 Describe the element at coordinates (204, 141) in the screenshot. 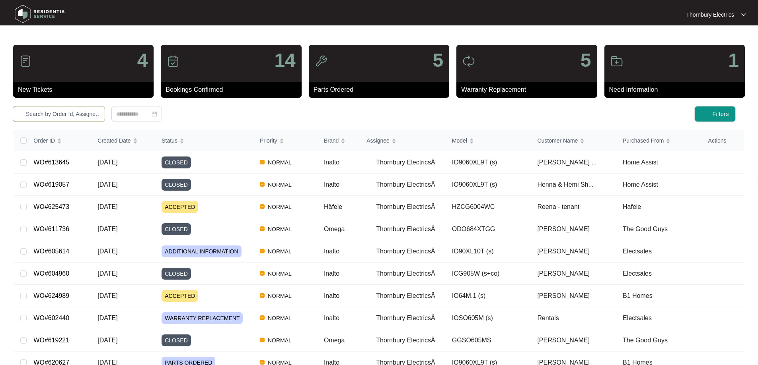

I see `th: Status` at that location.